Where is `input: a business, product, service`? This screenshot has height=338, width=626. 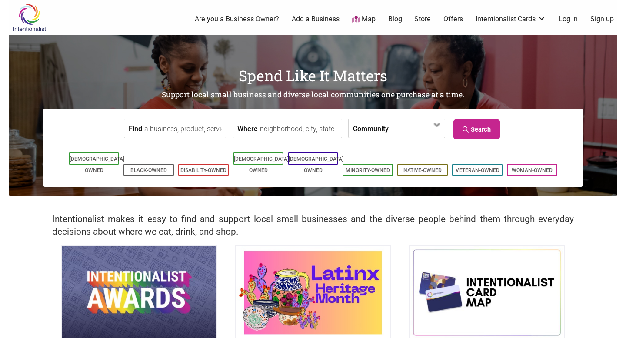
input: a business, product, service is located at coordinates (184, 129).